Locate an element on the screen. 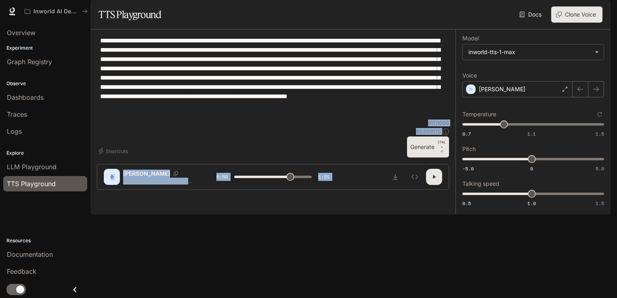 Image resolution: width=617 pixels, height=298 pixels. span: 1.0 is located at coordinates (531, 203).